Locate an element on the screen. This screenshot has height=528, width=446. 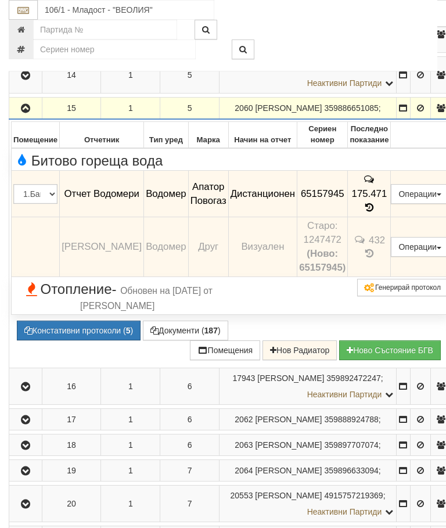
td: 18 is located at coordinates (71, 444).